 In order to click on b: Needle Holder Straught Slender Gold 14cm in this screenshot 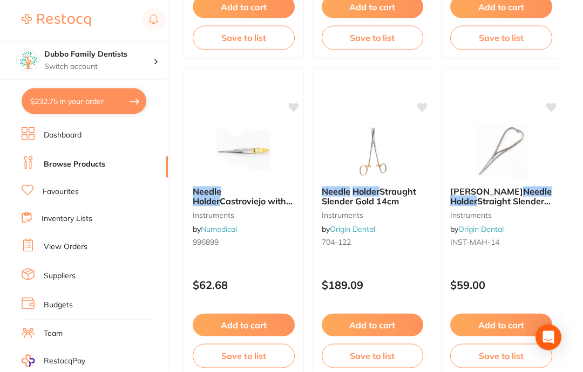, I will do `click(372, 196)`.